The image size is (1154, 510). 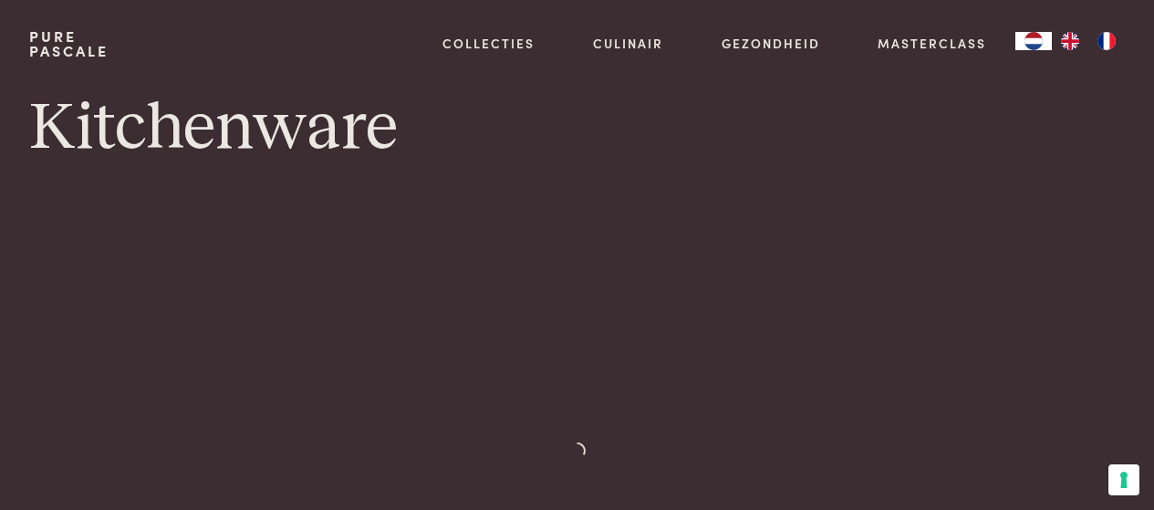 I want to click on h1: Kitchenware, so click(x=577, y=129).